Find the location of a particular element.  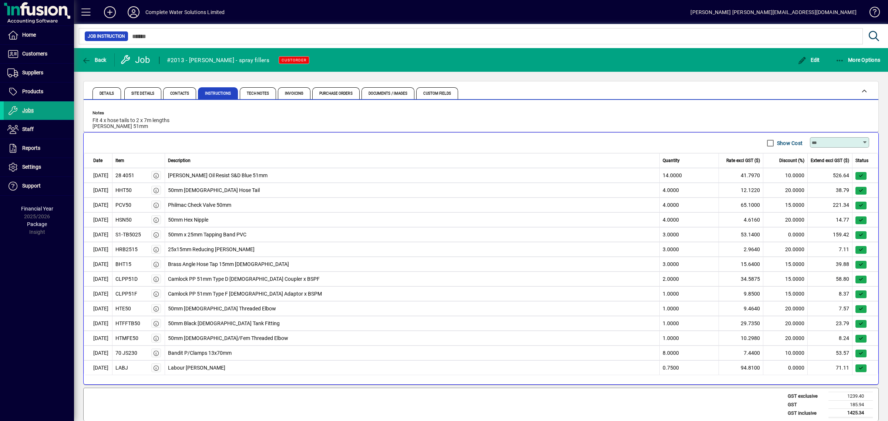

div: CLPP51D is located at coordinates (127, 279).